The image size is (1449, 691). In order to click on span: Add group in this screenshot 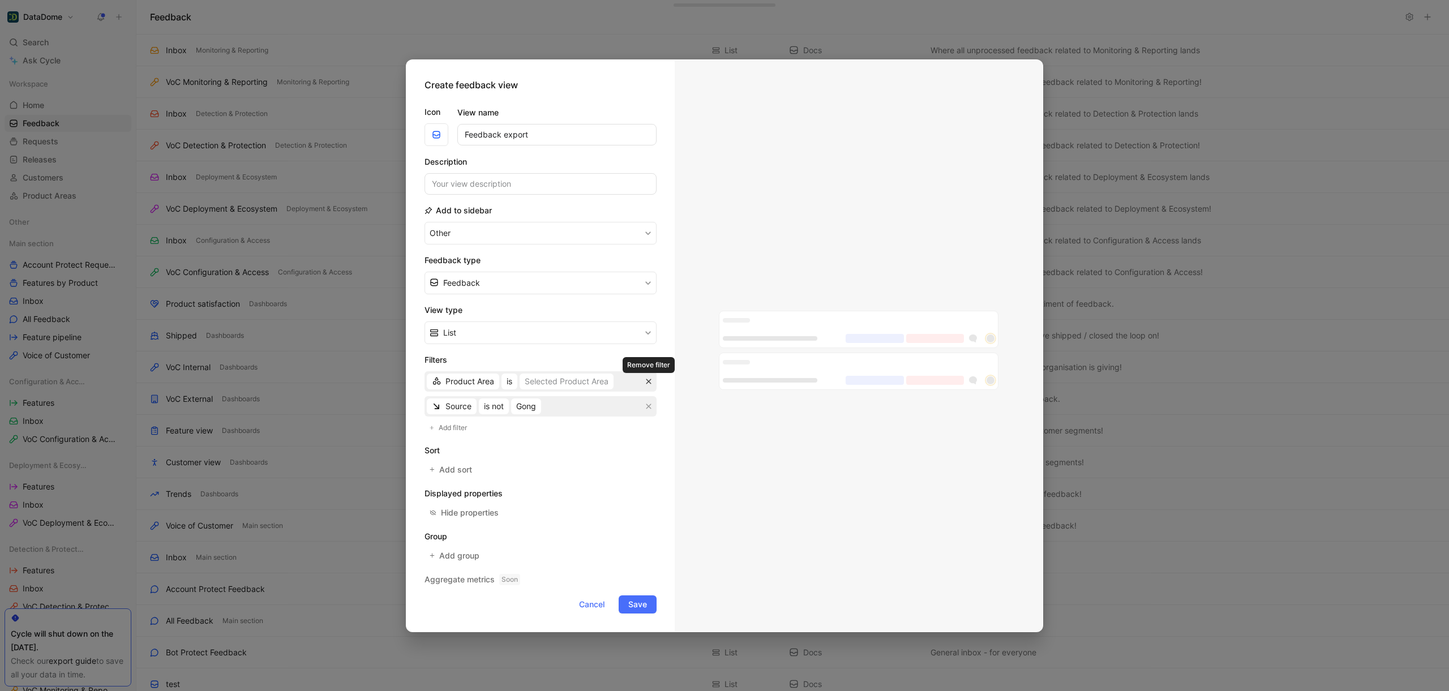, I will do `click(460, 556)`.